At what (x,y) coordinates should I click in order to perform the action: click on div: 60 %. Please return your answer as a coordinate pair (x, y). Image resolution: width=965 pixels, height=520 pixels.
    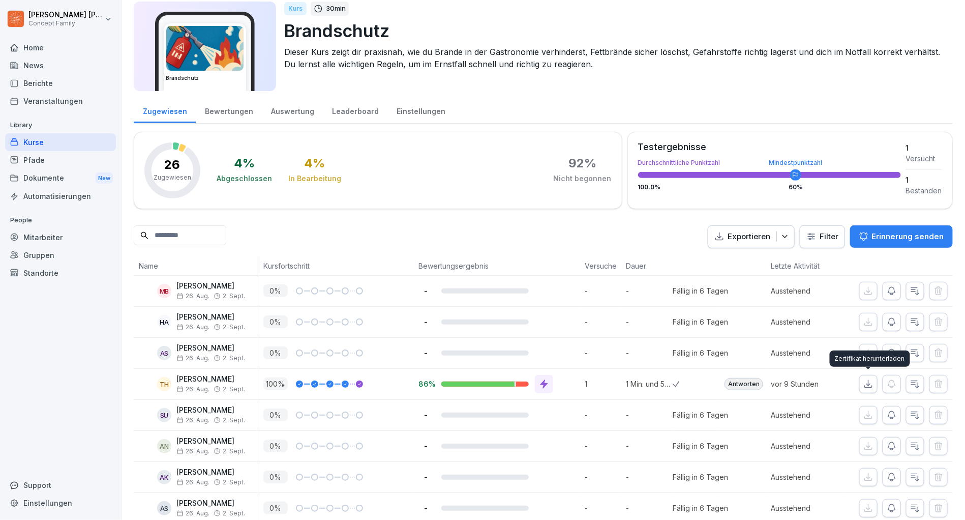
    Looking at the image, I should click on (796, 187).